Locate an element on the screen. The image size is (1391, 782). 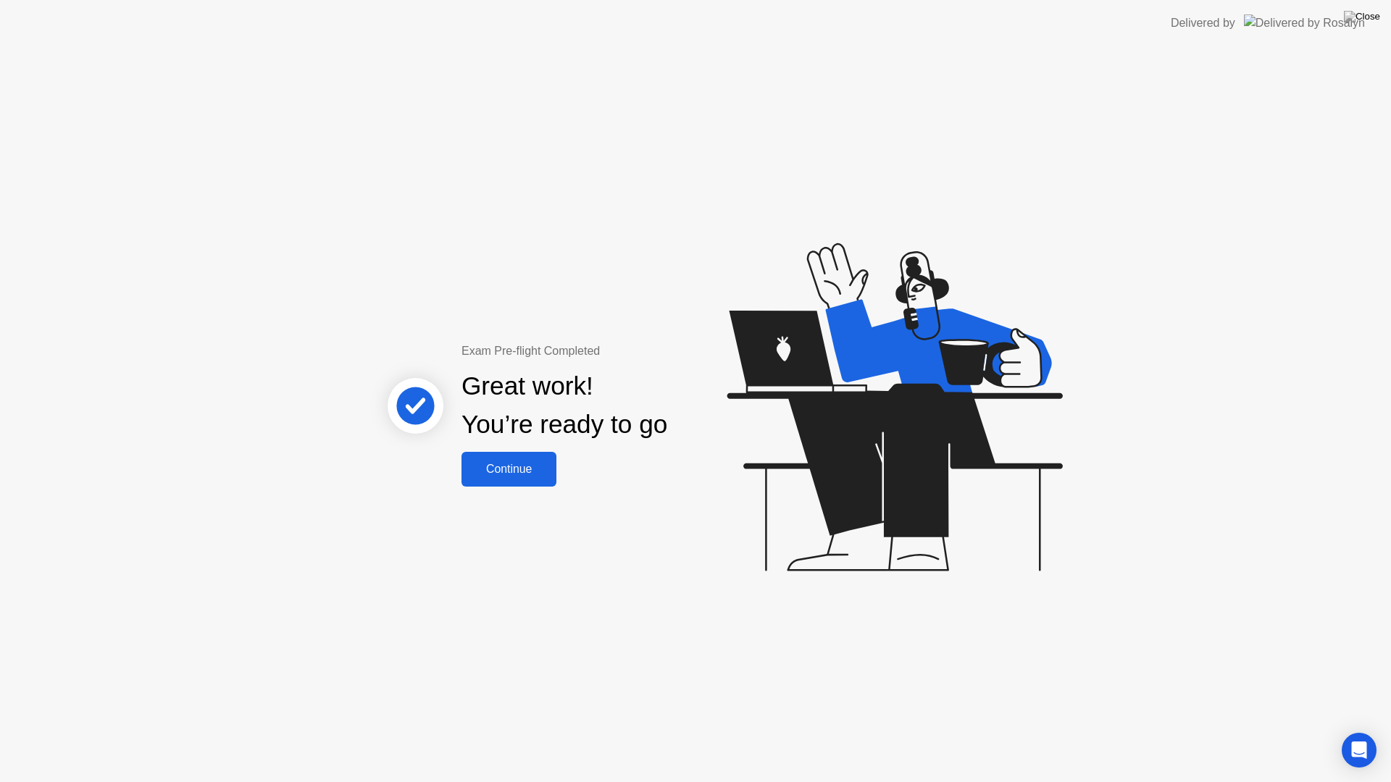
div: Delivered by is located at coordinates (1203, 23).